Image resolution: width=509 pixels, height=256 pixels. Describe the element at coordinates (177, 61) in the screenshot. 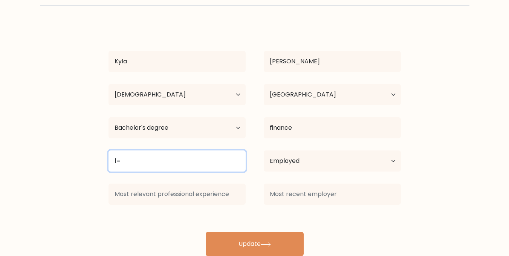

I see `input: First name` at that location.